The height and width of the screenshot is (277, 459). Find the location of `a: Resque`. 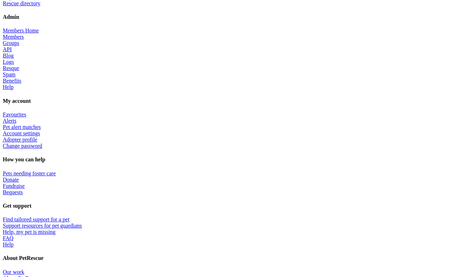

a: Resque is located at coordinates (11, 68).